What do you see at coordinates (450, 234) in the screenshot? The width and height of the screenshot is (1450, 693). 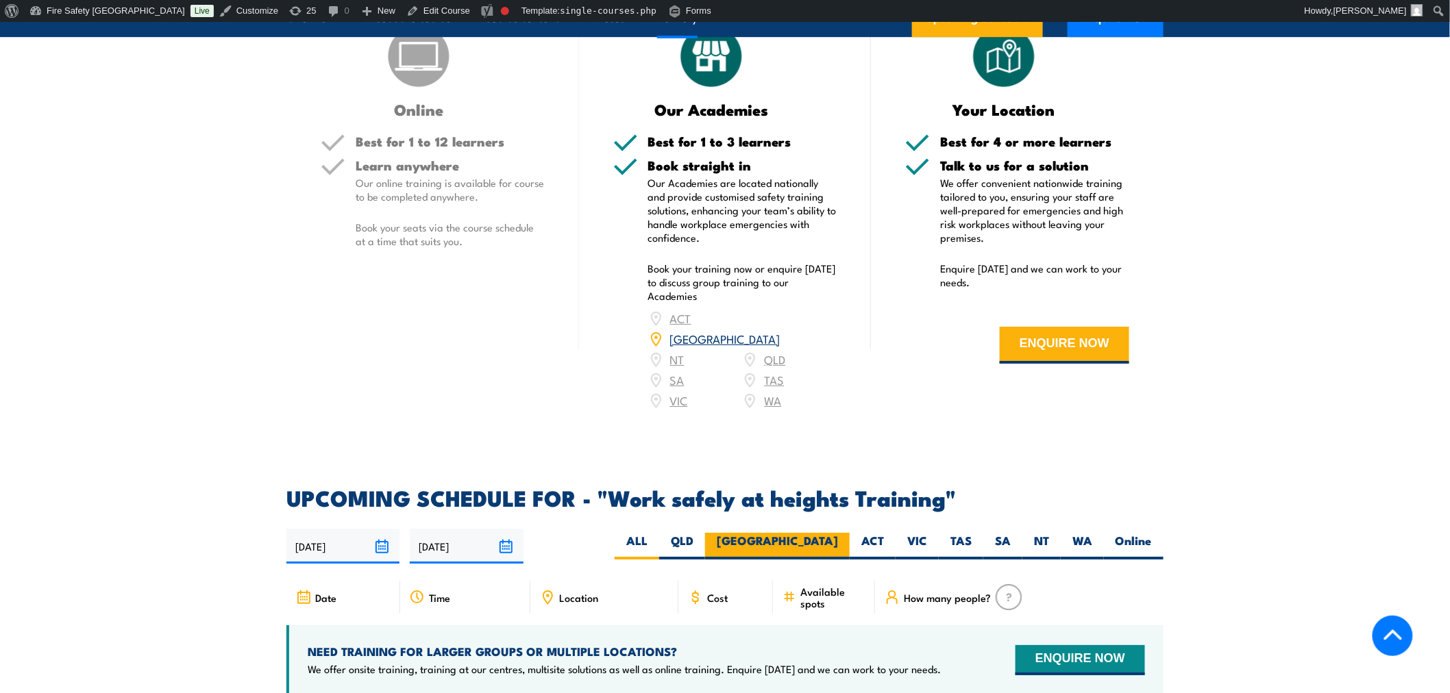 I see `p: Book your seats via the course schedule at a time that suits you.` at bounding box center [450, 234].